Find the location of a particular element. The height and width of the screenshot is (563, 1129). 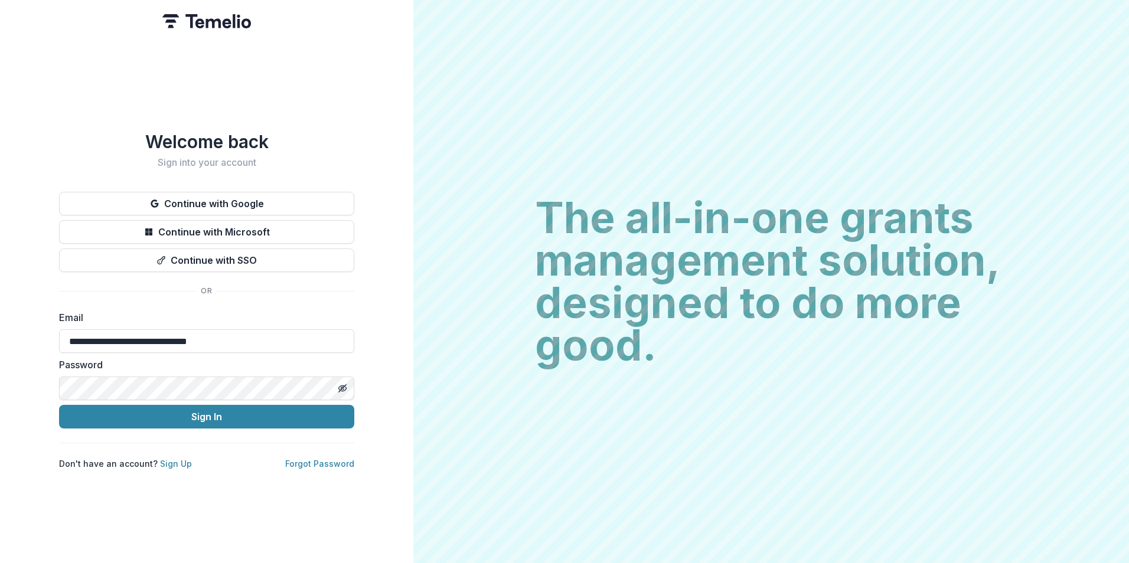

button: Continue with SSO is located at coordinates (207, 260).